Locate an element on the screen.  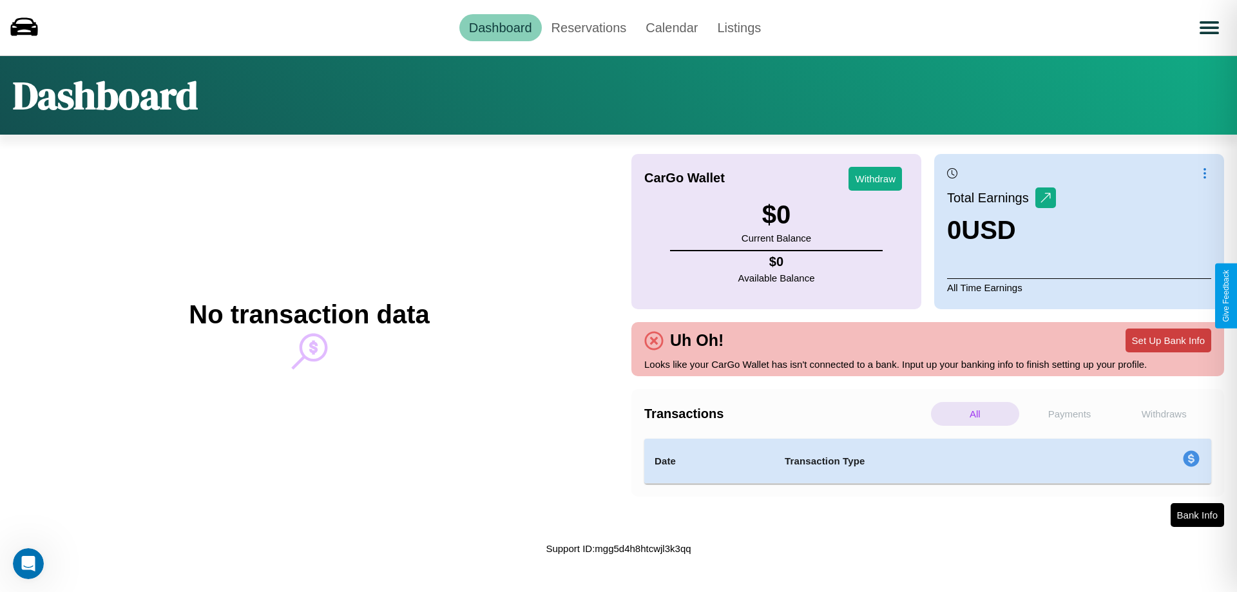
p: Payments is located at coordinates (1069, 414).